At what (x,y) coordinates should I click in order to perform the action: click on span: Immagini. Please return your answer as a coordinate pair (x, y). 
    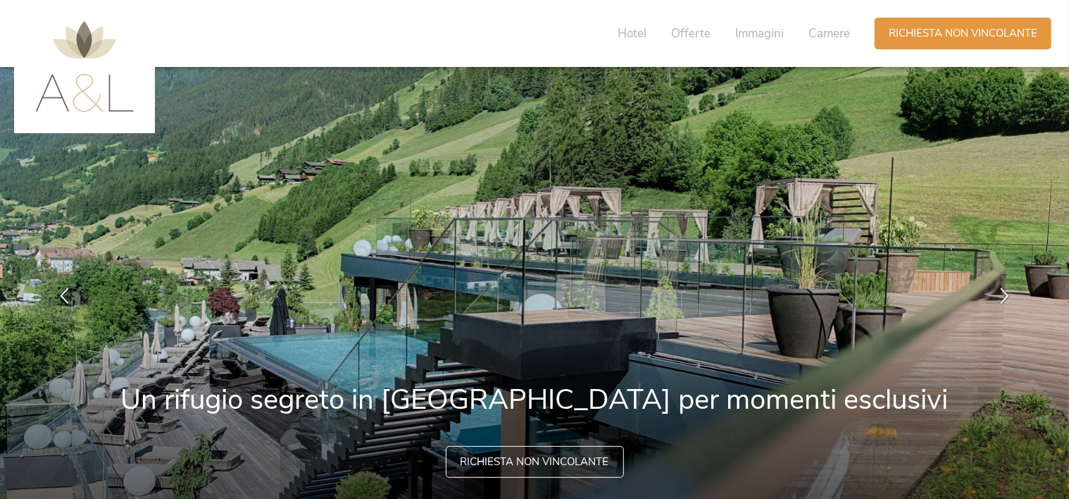
    Looking at the image, I should click on (759, 33).